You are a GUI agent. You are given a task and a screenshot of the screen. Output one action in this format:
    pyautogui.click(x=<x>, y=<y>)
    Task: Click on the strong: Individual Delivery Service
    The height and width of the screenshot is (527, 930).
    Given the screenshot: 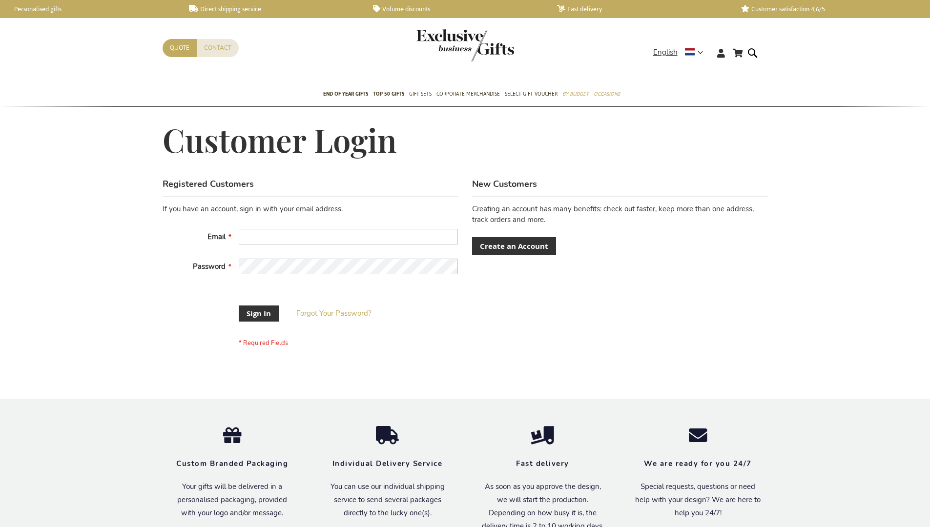 What is the action you would take?
    pyautogui.click(x=388, y=464)
    